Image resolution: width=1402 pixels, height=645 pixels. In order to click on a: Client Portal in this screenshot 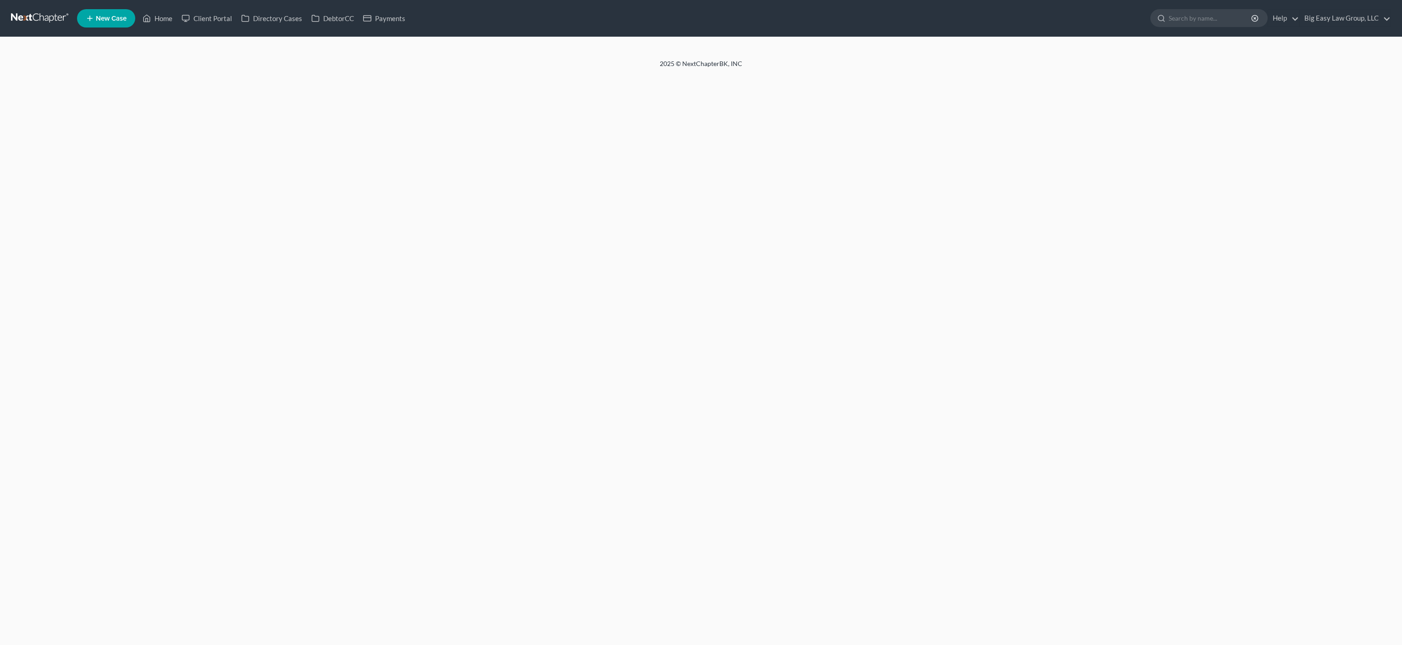, I will do `click(207, 18)`.